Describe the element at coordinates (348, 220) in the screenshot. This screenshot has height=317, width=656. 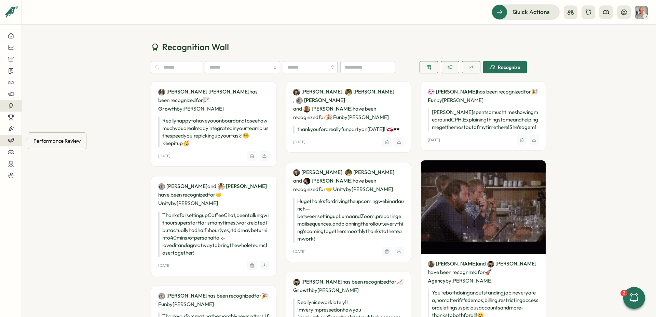
I see `p: Huge thanks for driving the upcoming webinar launch—between setting up Luma and Zoom, preparing e...` at that location.